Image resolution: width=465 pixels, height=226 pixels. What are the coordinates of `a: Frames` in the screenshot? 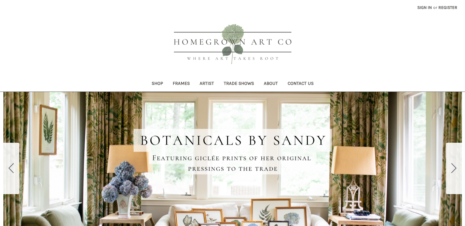 It's located at (181, 84).